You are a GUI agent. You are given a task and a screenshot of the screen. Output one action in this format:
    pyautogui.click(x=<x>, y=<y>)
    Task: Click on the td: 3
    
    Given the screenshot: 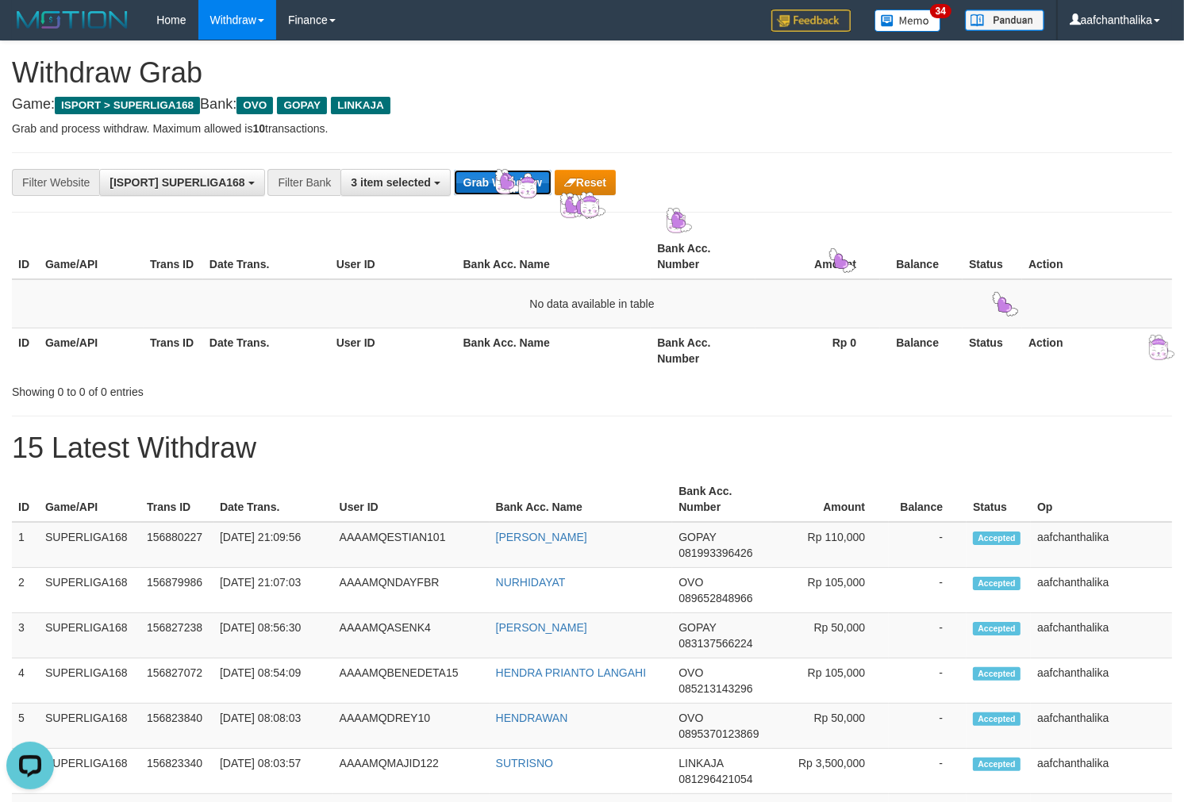 What is the action you would take?
    pyautogui.click(x=25, y=636)
    